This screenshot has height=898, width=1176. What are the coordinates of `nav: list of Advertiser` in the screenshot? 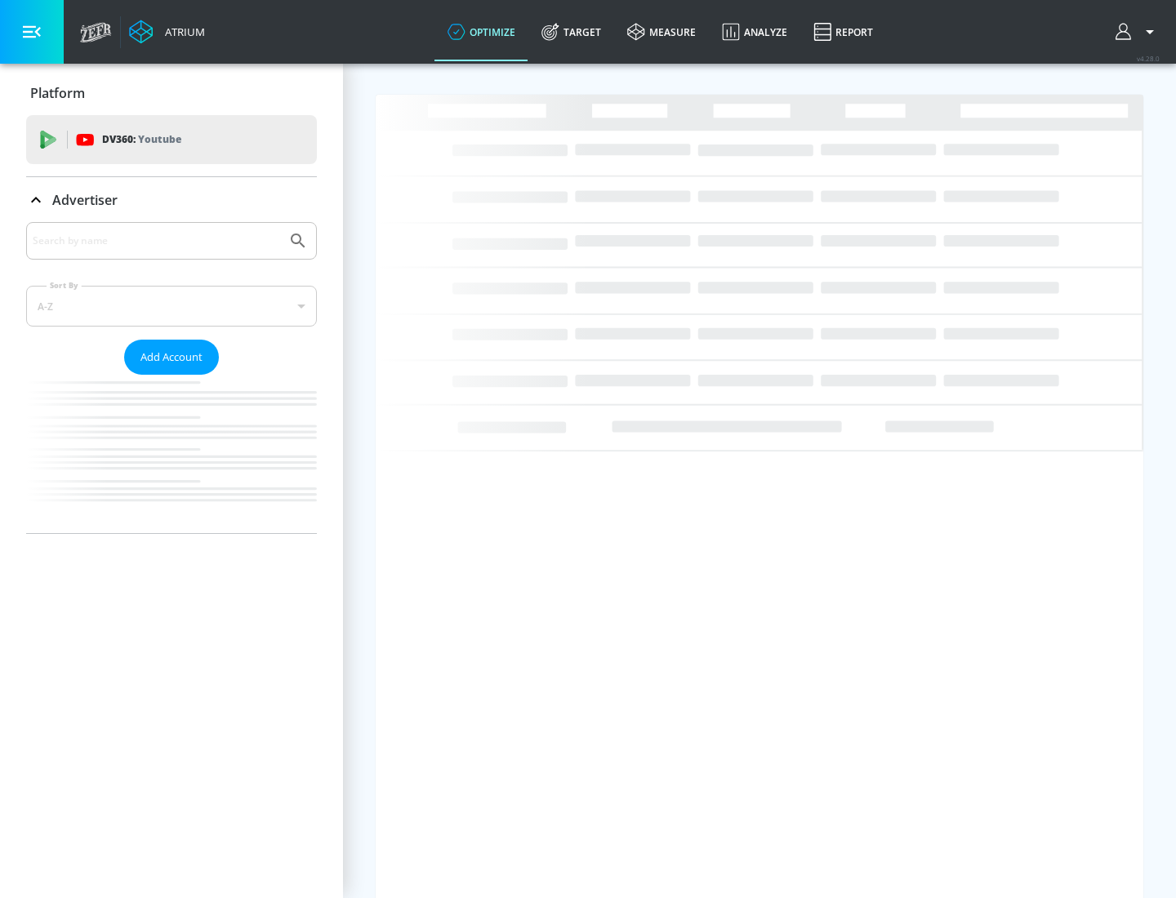 It's located at (172, 454).